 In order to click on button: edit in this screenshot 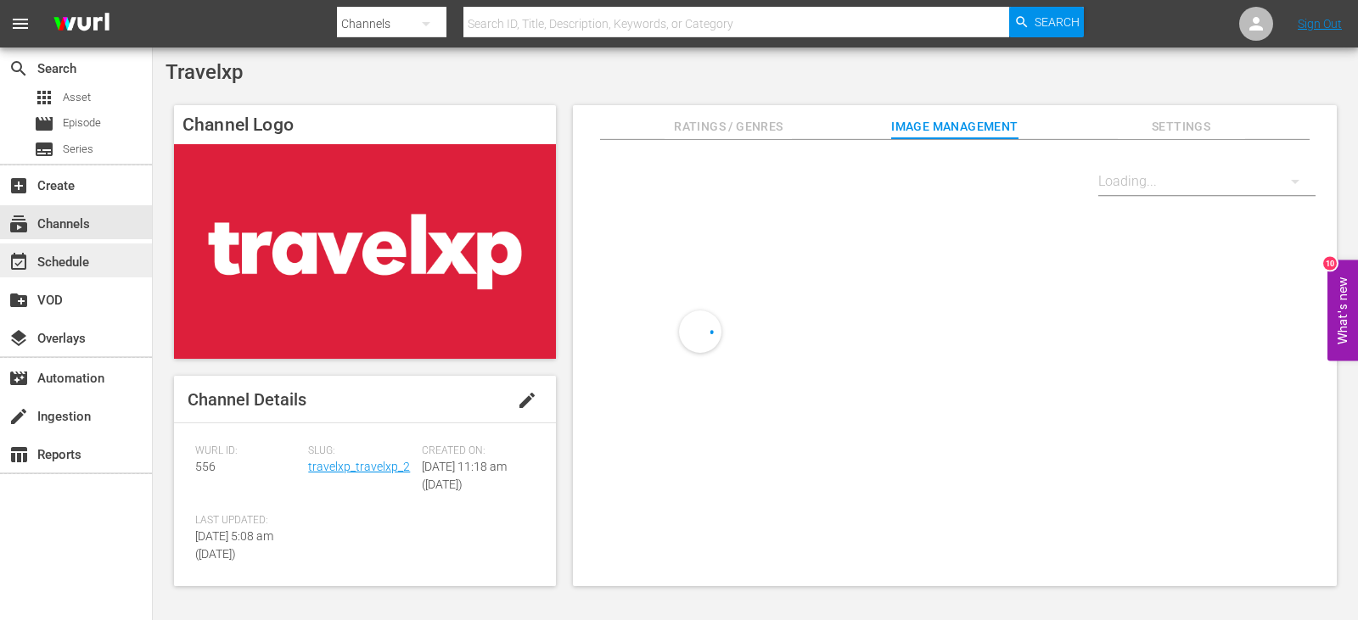, I will do `click(527, 401)`.